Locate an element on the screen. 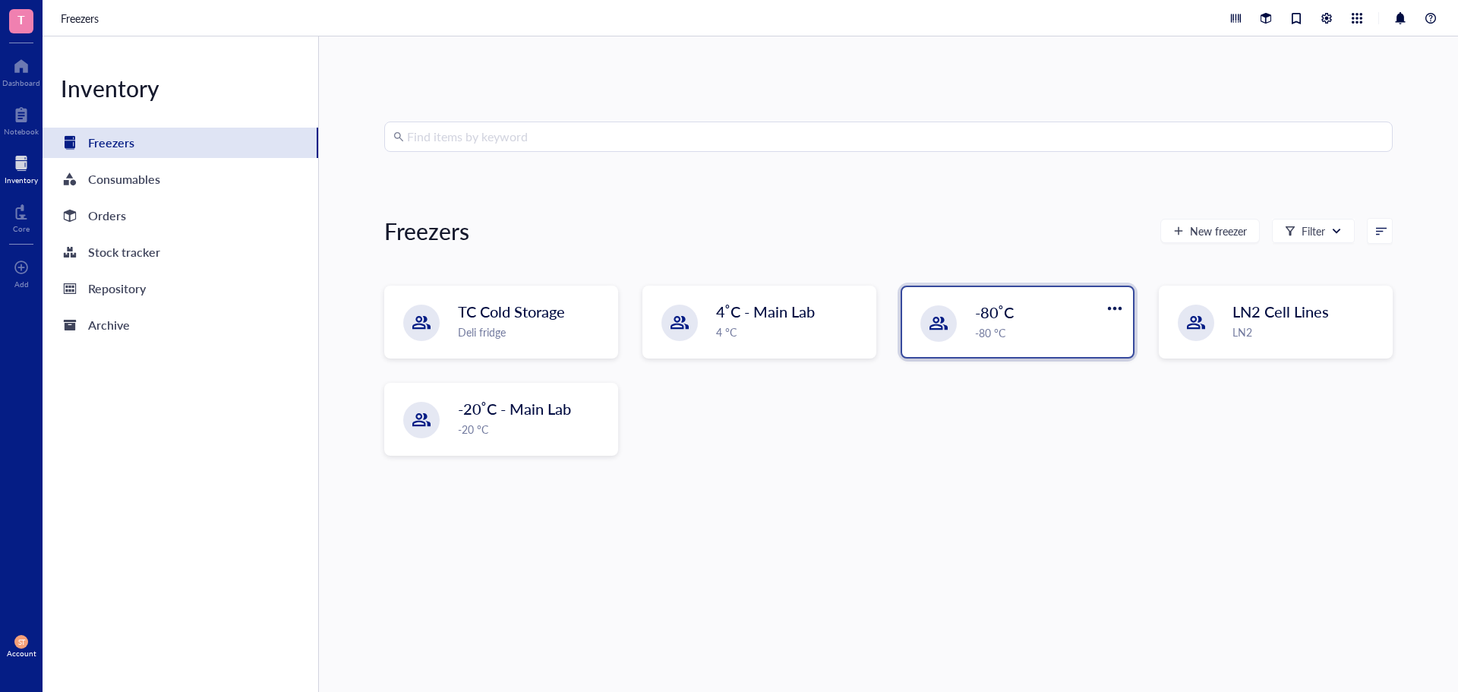 The image size is (1458, 692). div: Account is located at coordinates (21, 653).